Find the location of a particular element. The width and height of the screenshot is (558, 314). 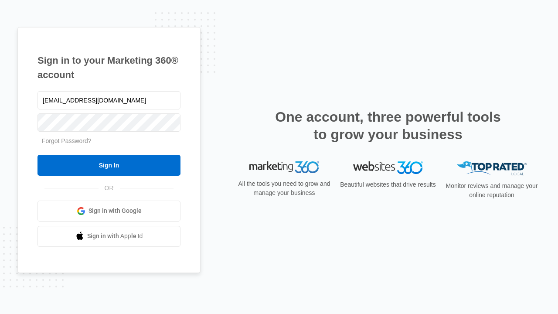

h1: Sign in to your Marketing 360® account is located at coordinates (109, 68).